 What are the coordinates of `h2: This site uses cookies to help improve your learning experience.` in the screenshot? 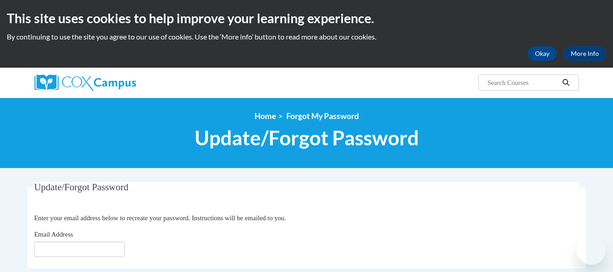 It's located at (306, 18).